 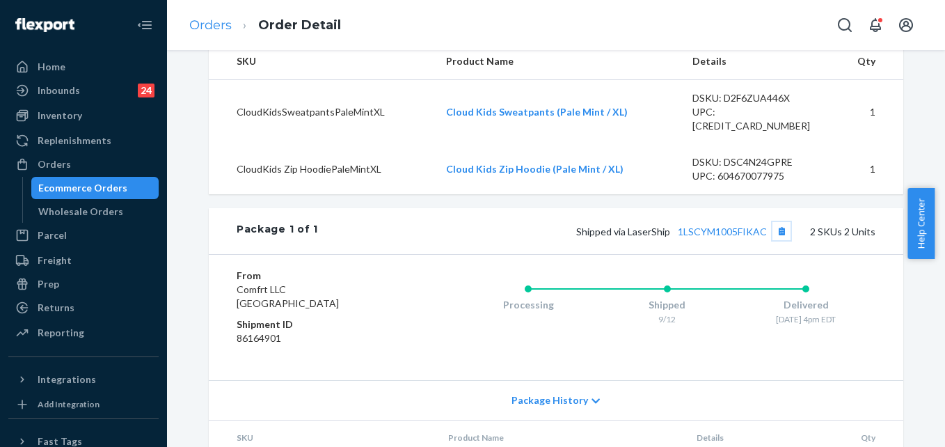 I want to click on span: Help Center, so click(x=920, y=223).